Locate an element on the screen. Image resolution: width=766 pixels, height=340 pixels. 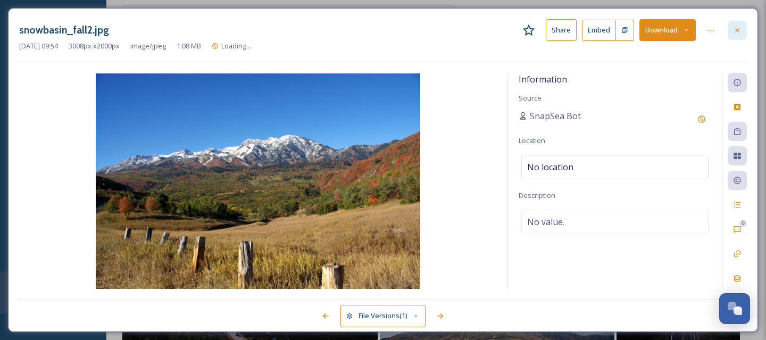
button: Open Chat is located at coordinates (734, 308).